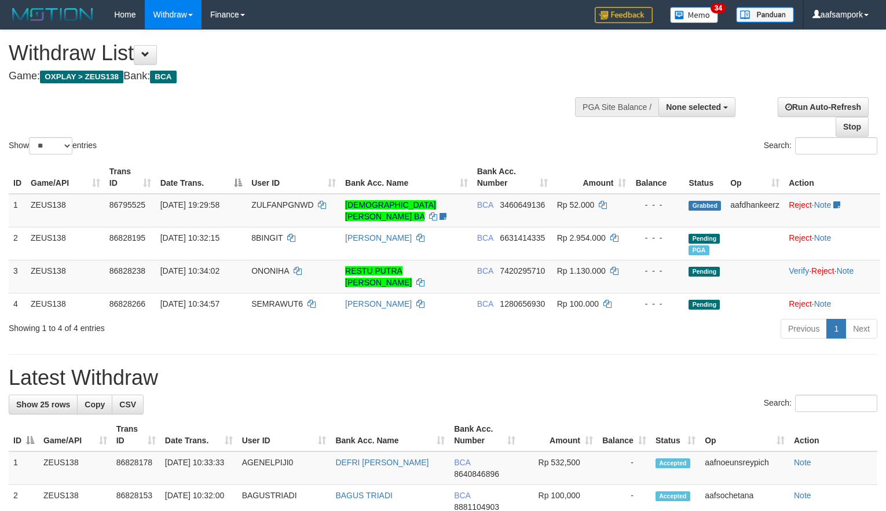 The width and height of the screenshot is (886, 511). I want to click on a: Previous, so click(804, 329).